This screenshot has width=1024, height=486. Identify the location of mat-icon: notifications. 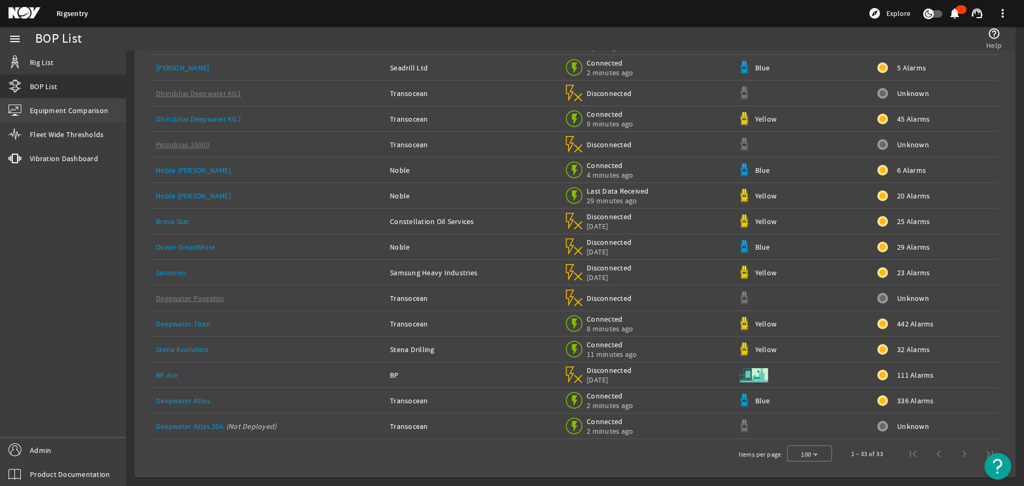
(955, 13).